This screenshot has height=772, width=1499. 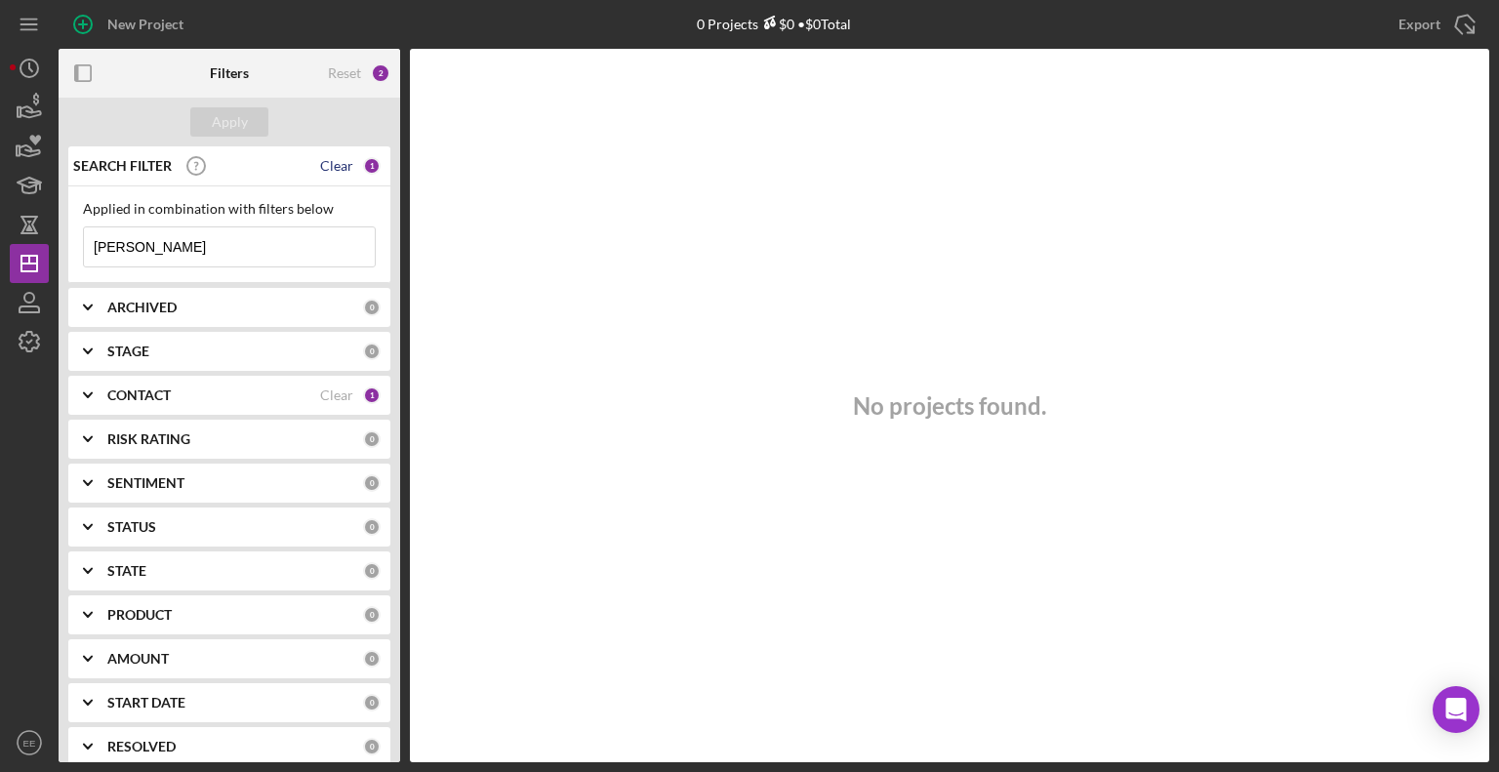 I want to click on div: Reset, so click(x=344, y=73).